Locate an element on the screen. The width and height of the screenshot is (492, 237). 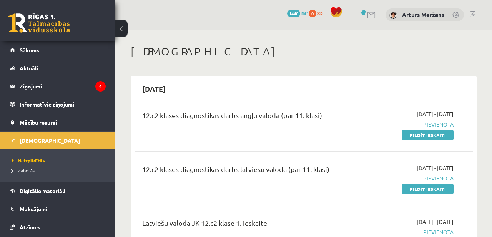
a: Mācību resursi is located at coordinates (58, 122).